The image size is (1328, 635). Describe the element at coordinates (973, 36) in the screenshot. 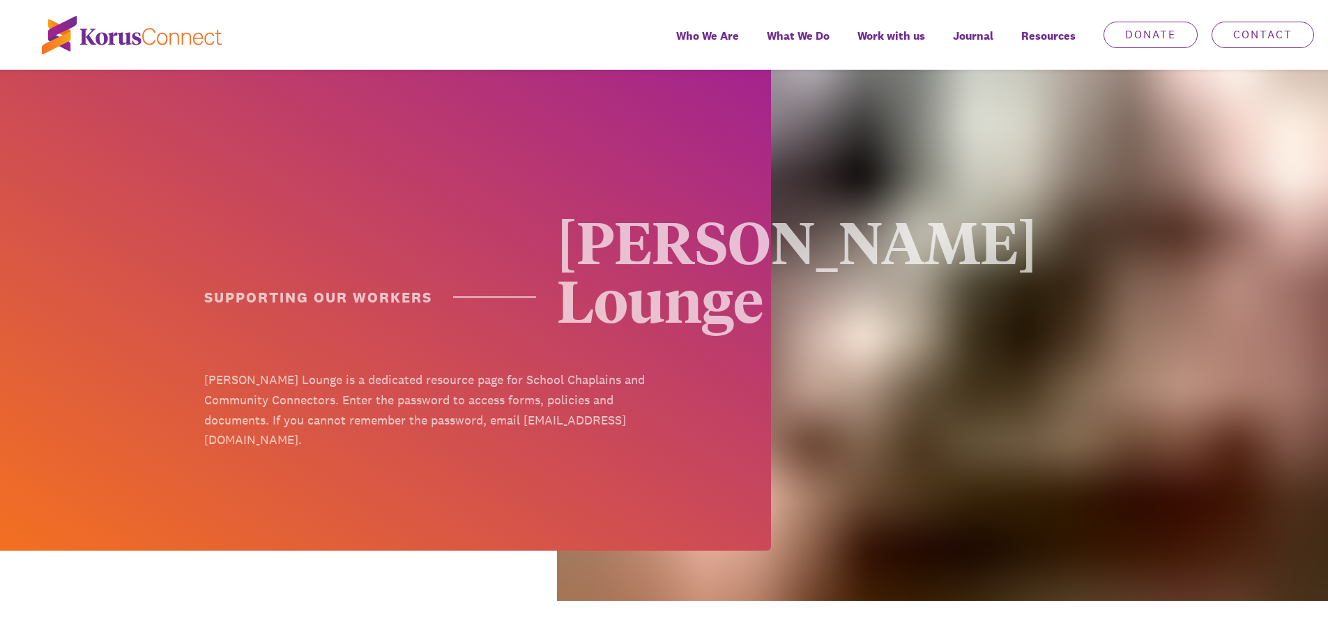

I see `span: Journal` at that location.